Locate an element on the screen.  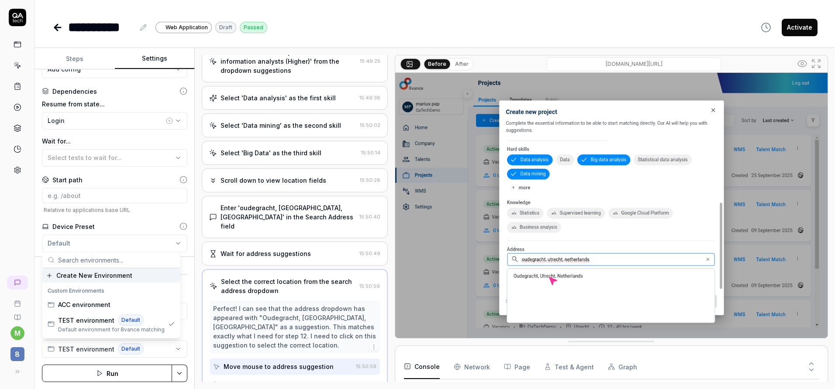
button: Console is located at coordinates (422, 367).